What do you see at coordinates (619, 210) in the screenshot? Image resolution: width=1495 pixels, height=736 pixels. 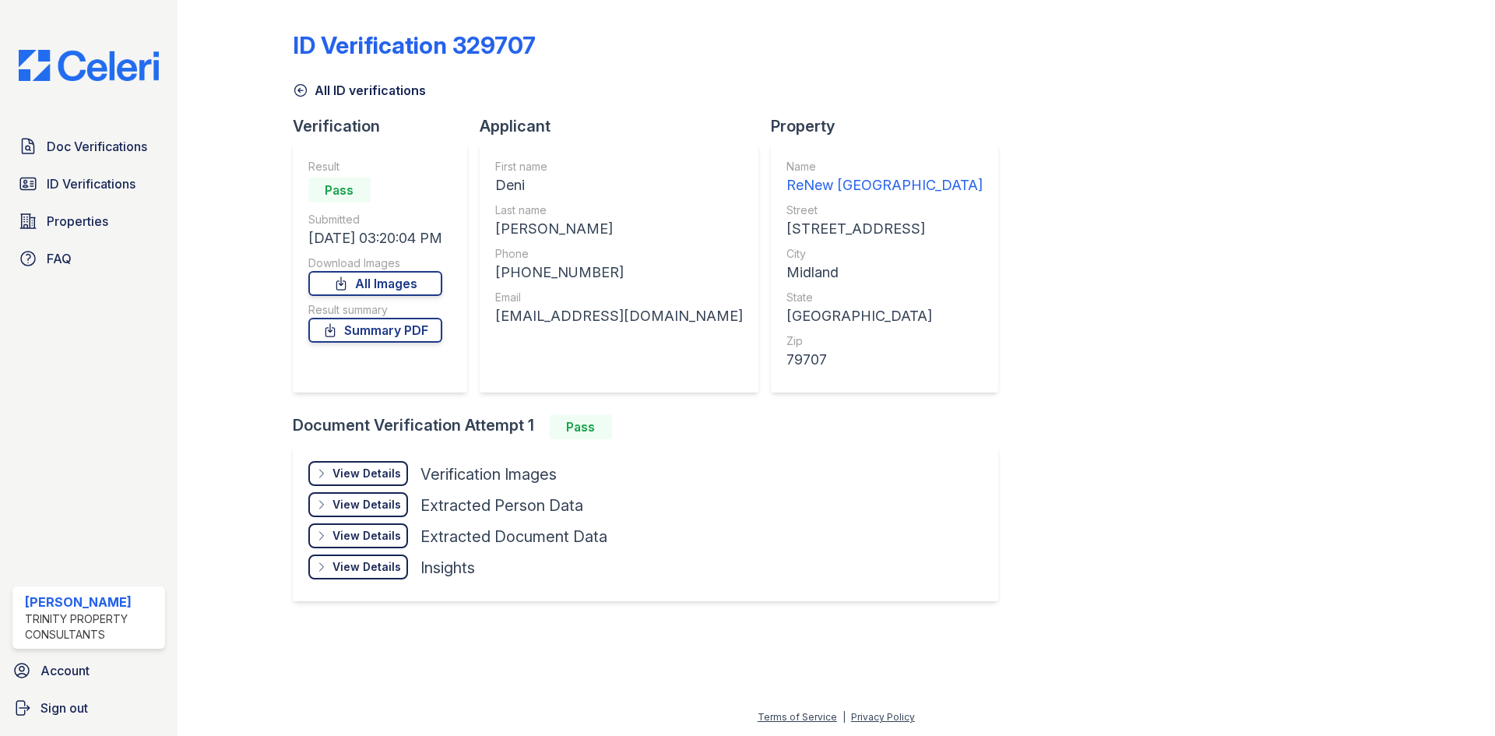 I see `div: Last name` at bounding box center [619, 210].